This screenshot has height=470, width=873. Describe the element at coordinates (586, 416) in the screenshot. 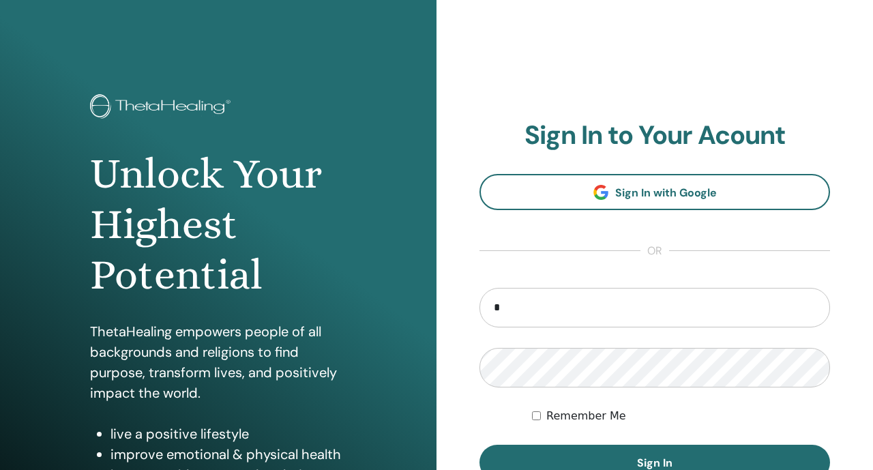

I see `label: Remember Me` at that location.